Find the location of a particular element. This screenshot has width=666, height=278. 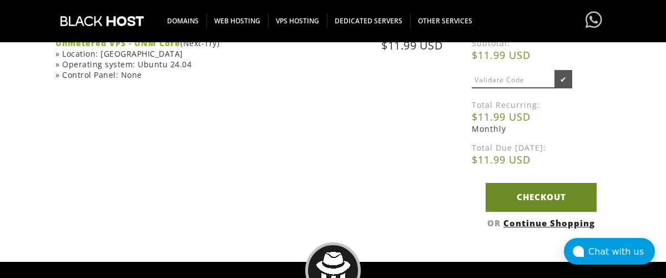

a: Continue Shopping is located at coordinates (549, 223).